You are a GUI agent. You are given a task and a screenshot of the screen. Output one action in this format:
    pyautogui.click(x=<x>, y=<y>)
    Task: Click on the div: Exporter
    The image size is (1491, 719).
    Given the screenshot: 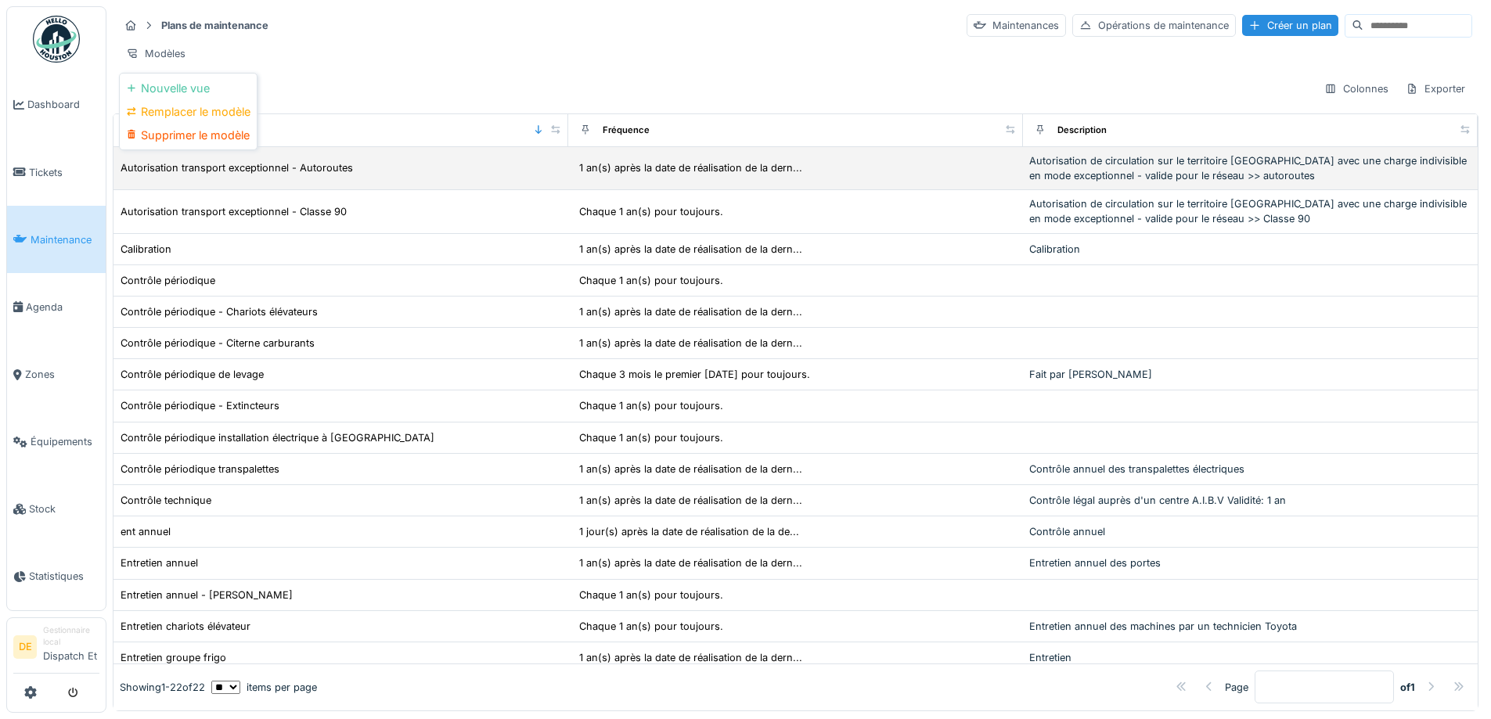 What is the action you would take?
    pyautogui.click(x=1436, y=88)
    